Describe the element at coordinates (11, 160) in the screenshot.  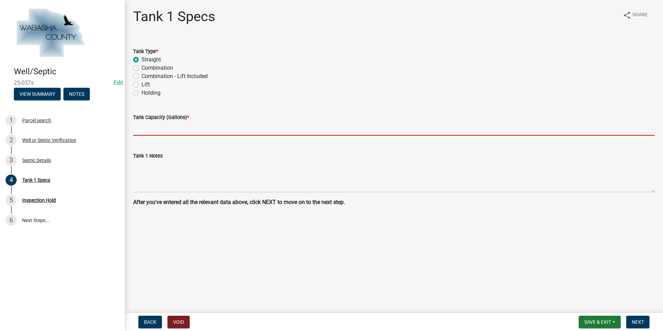
I see `div: 3` at that location.